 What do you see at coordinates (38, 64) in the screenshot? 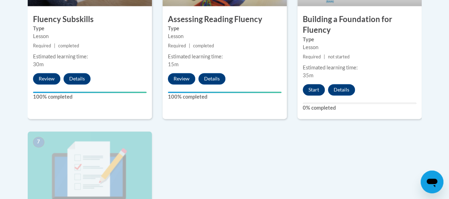
I see `span: 30m` at bounding box center [38, 64].